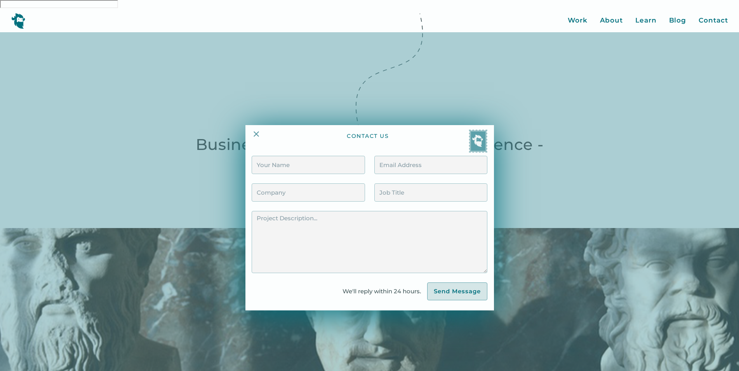  Describe the element at coordinates (308, 165) in the screenshot. I see `input: Your Name` at that location.